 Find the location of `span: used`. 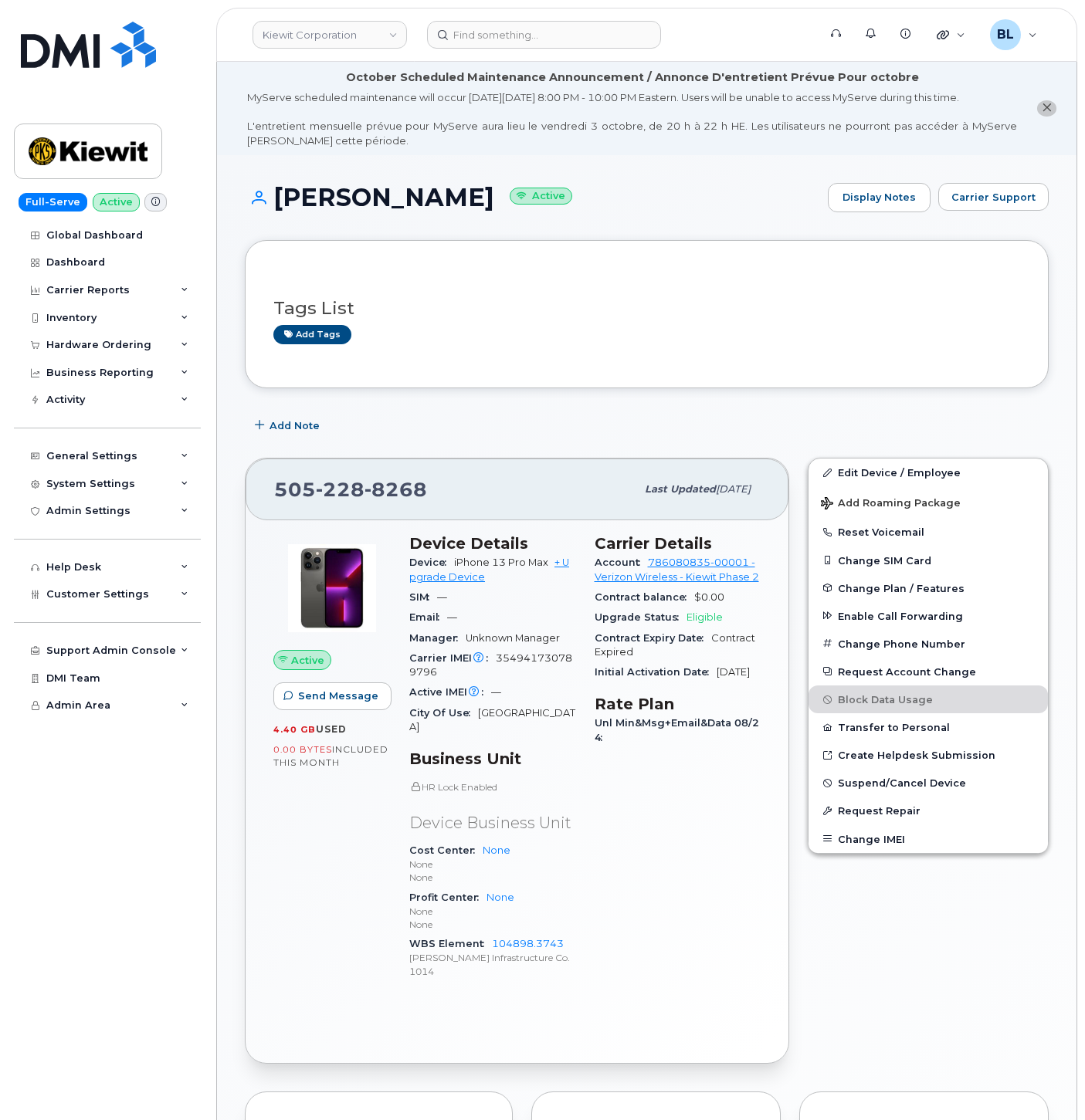

span: used is located at coordinates (331, 729).